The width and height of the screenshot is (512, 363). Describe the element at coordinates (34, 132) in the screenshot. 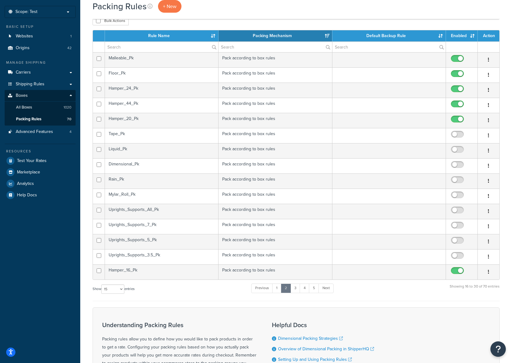

I see `span: Advanced Features` at that location.